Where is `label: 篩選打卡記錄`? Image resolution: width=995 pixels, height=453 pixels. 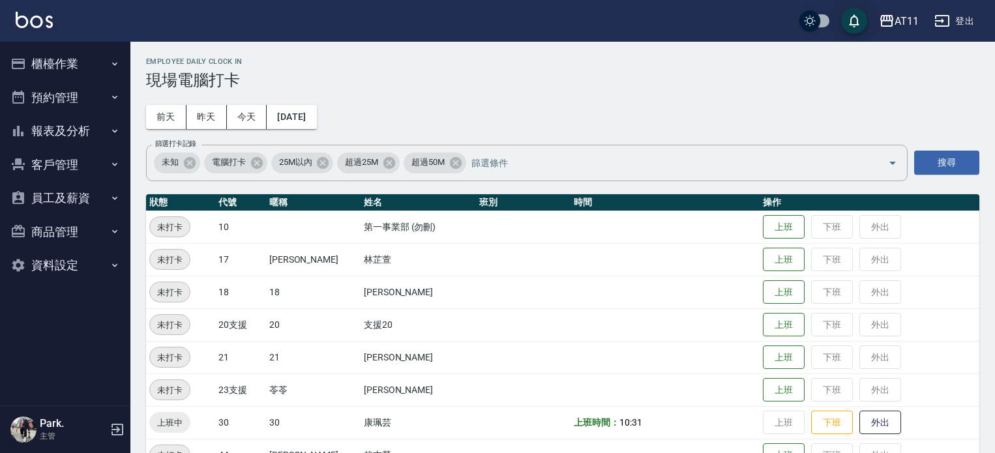
label: 篩選打卡記錄 is located at coordinates (175, 143).